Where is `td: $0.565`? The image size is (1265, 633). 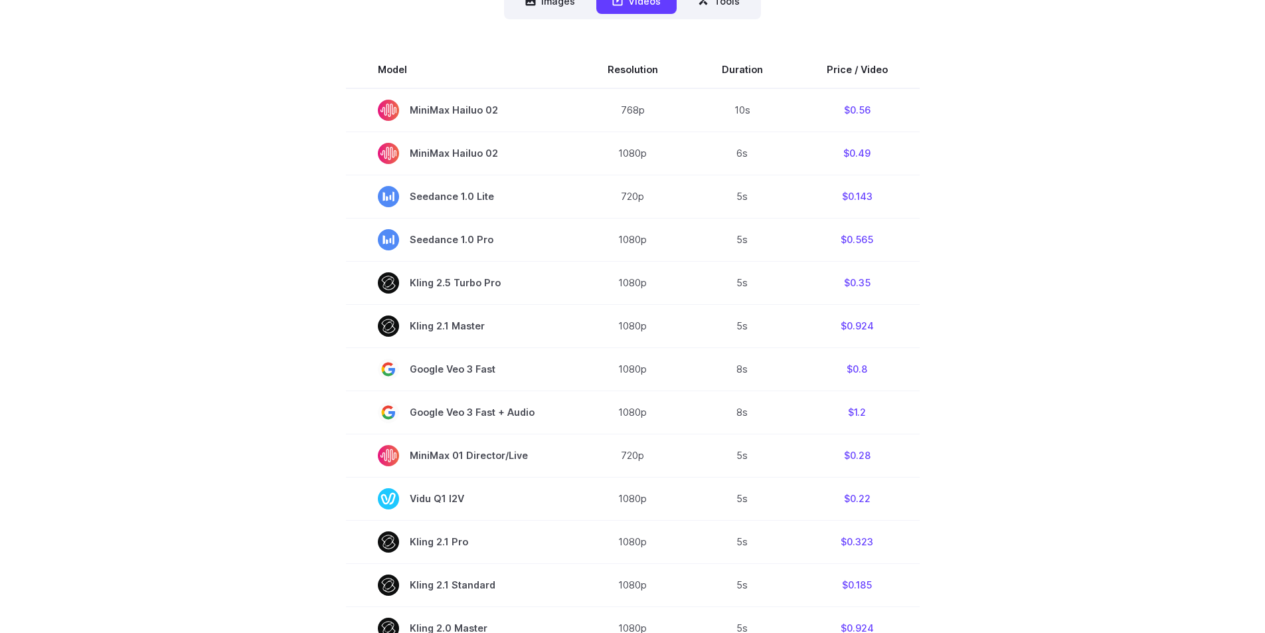
td: $0.565 is located at coordinates (858, 239).